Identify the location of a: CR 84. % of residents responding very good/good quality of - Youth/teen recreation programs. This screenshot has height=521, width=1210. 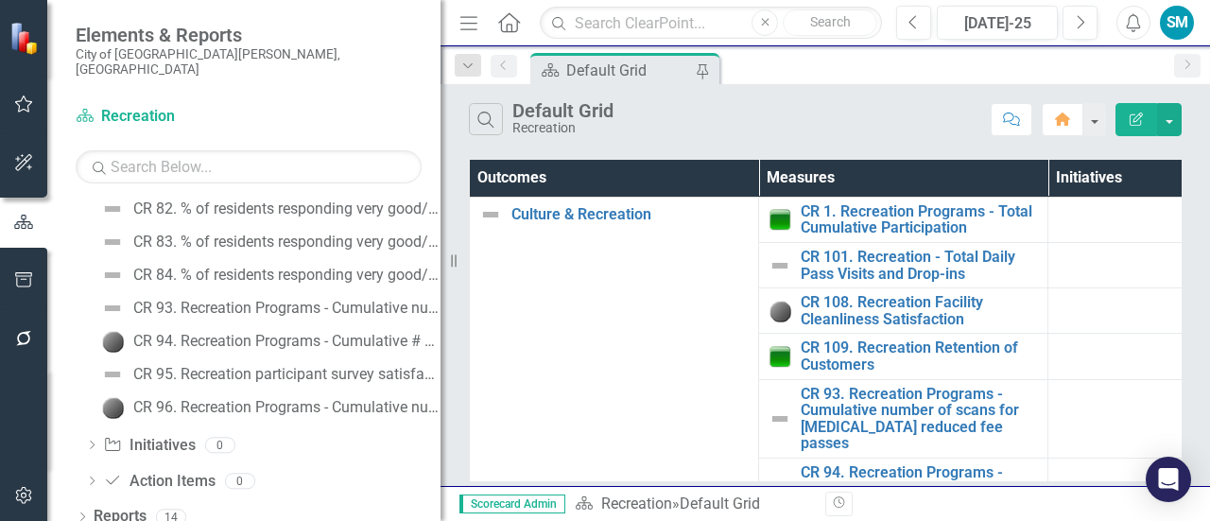
(268, 275).